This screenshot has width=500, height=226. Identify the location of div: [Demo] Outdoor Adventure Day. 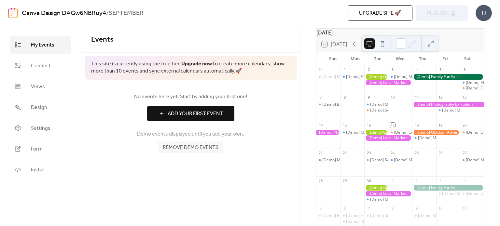
(436, 133).